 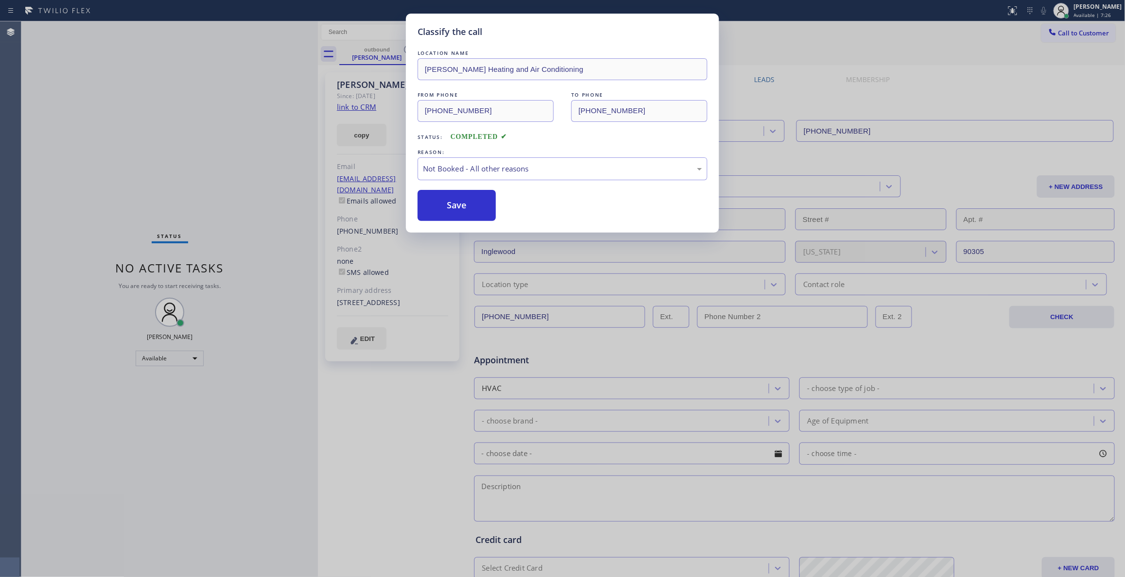 I want to click on input: From phone, so click(x=485, y=111).